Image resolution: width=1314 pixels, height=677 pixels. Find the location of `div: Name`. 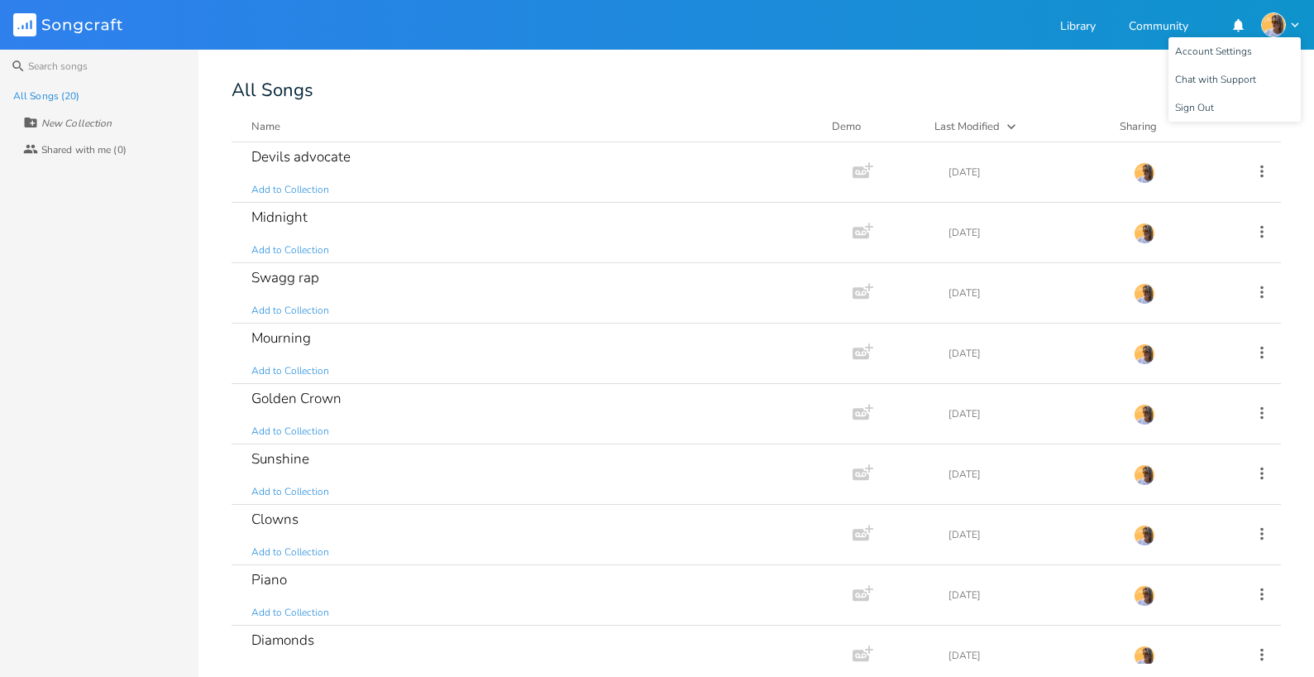

div: Name is located at coordinates (266, 127).